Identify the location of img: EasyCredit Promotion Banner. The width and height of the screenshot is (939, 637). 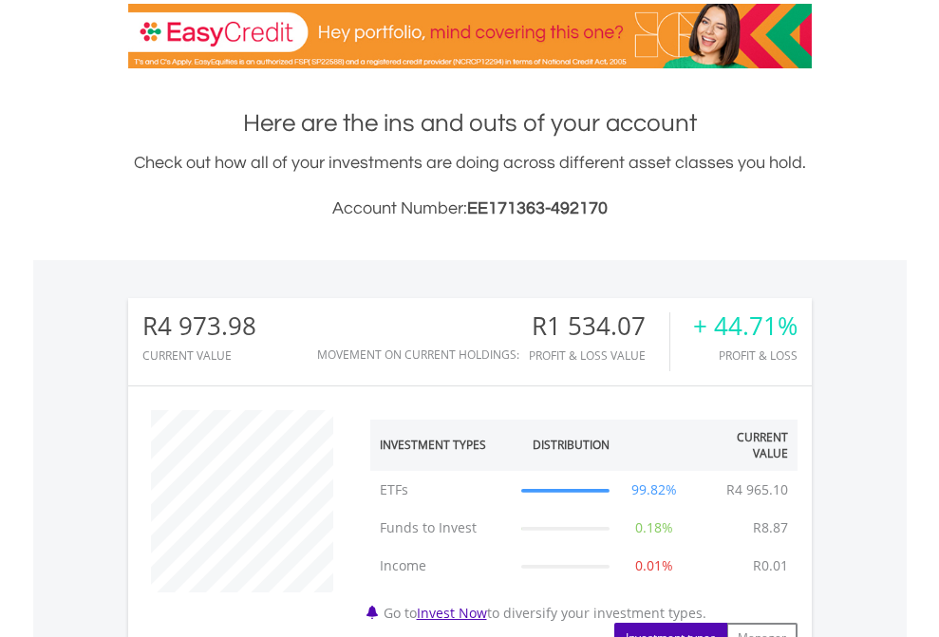
(470, 36).